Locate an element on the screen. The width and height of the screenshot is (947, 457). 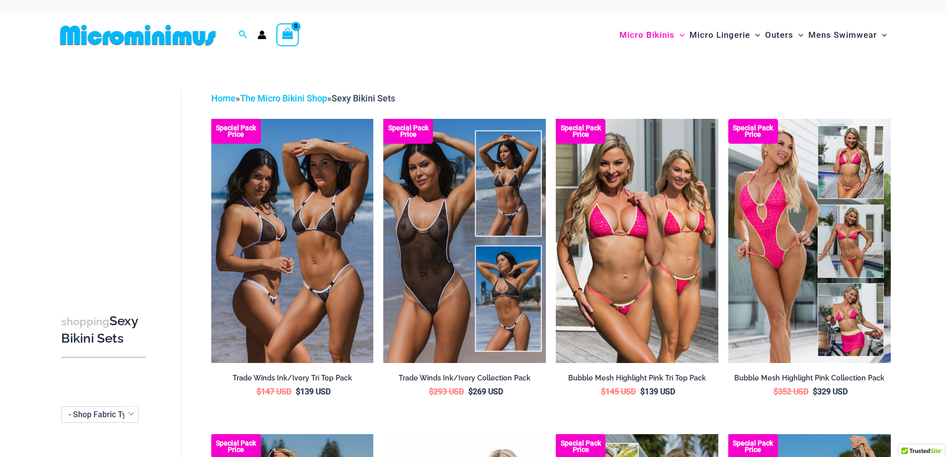
a: Micro LingerieMenu ToggleMenu Toggle is located at coordinates (725, 35).